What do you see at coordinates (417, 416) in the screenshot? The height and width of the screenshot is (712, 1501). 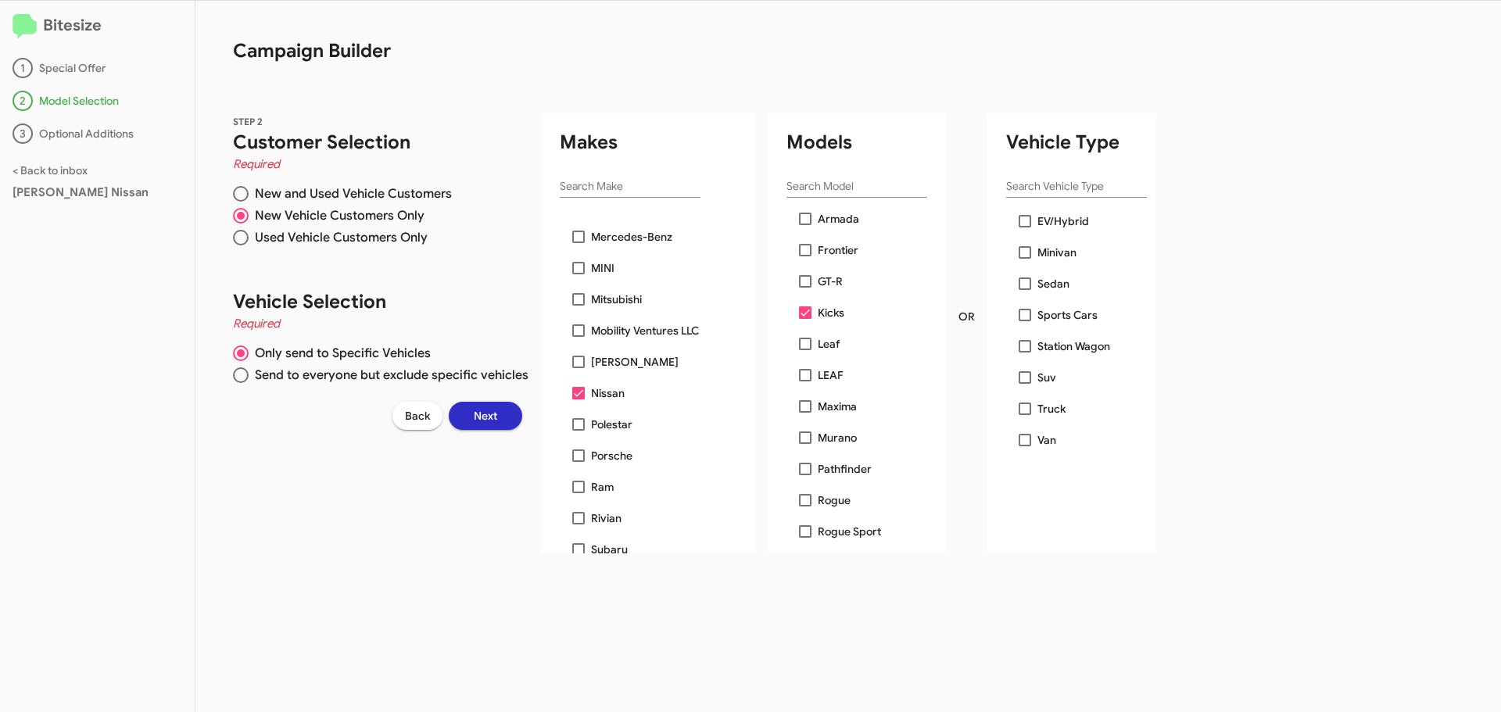 I see `span: Back` at bounding box center [417, 416].